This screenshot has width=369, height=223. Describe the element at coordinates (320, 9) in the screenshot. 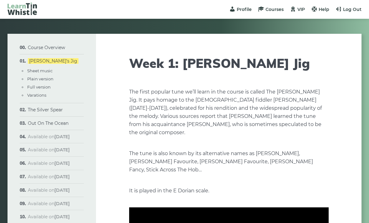

I see `a: Help` at that location.